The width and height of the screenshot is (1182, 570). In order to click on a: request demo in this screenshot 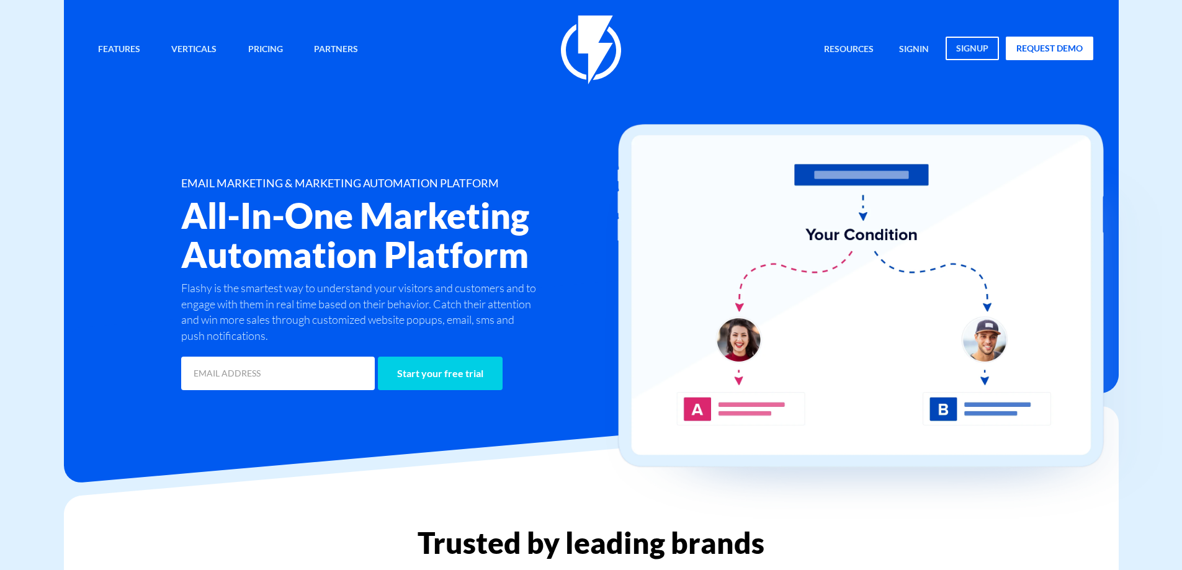, I will do `click(1049, 48)`.